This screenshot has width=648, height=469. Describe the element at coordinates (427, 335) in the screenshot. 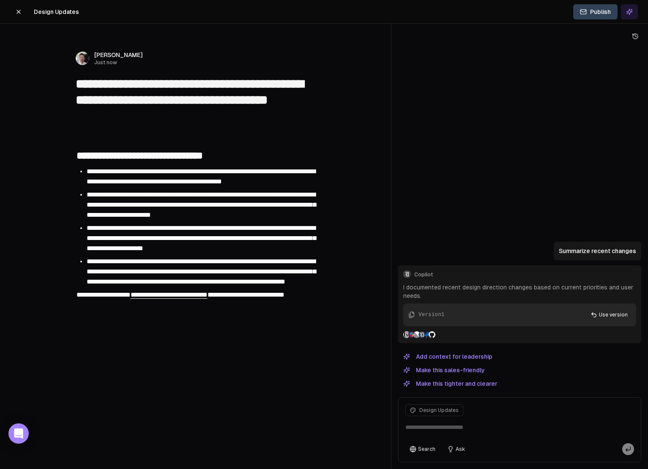

I see `img: Jira` at that location.